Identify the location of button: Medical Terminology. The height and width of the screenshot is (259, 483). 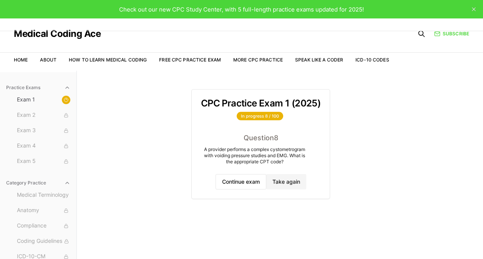
(43, 195).